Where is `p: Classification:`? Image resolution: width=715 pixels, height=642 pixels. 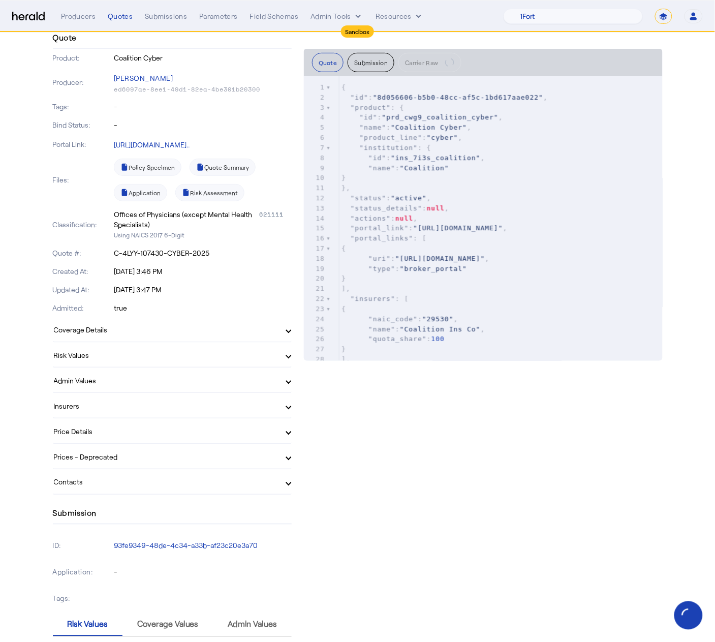
p: Classification: is located at coordinates (82, 225).